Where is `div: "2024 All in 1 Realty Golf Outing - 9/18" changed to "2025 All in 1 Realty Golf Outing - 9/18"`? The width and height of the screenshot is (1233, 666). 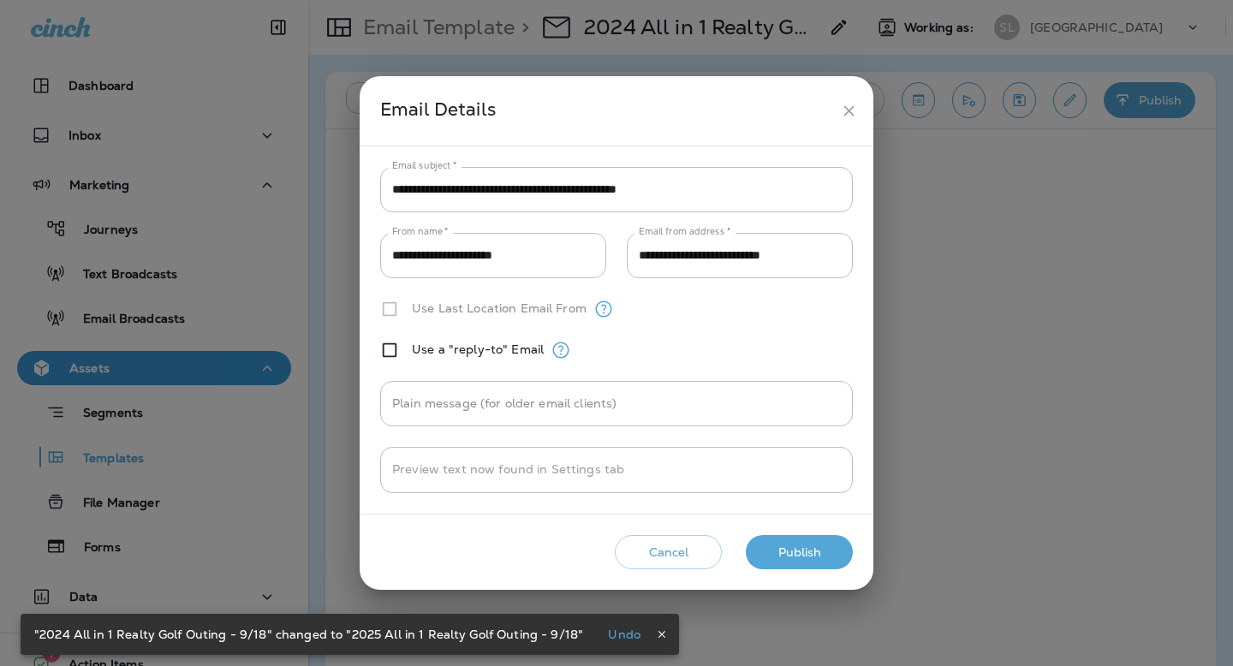 div: "2024 All in 1 Realty Golf Outing - 9/18" changed to "2025 All in 1 Realty Golf Outing - 9/18" is located at coordinates (308, 634).